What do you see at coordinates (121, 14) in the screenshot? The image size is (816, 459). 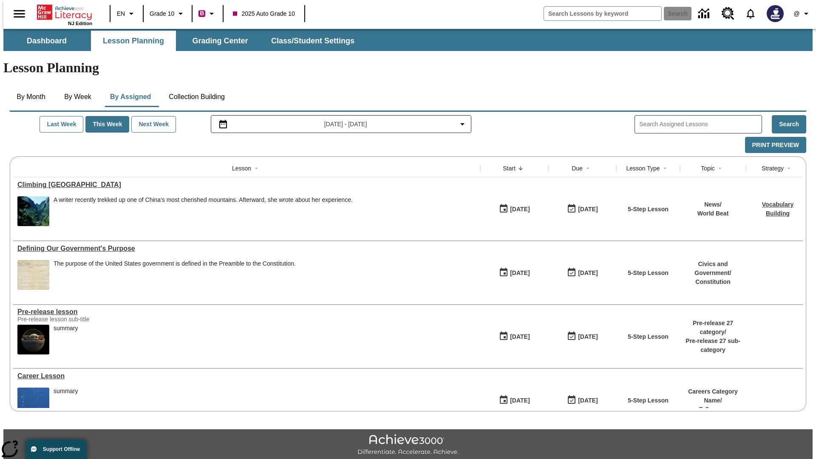 I see `span: EN` at bounding box center [121, 14].